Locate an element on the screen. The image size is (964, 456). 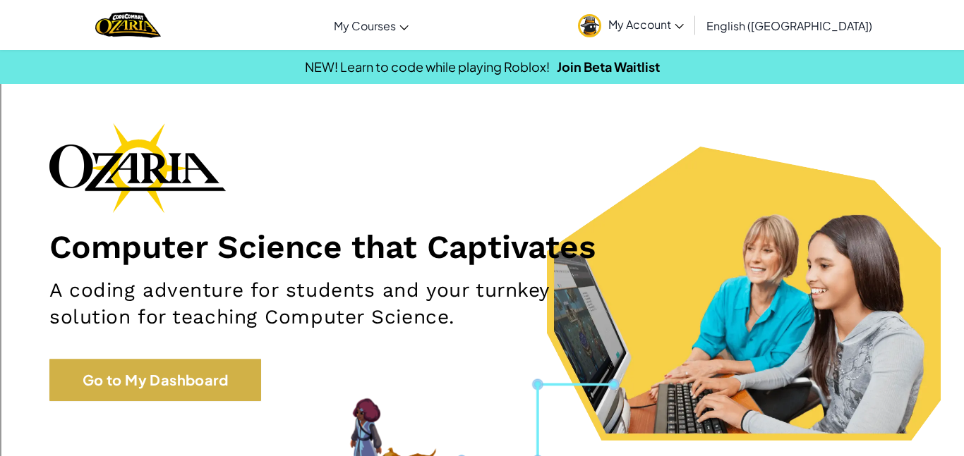
span: My Courses is located at coordinates (365, 25).